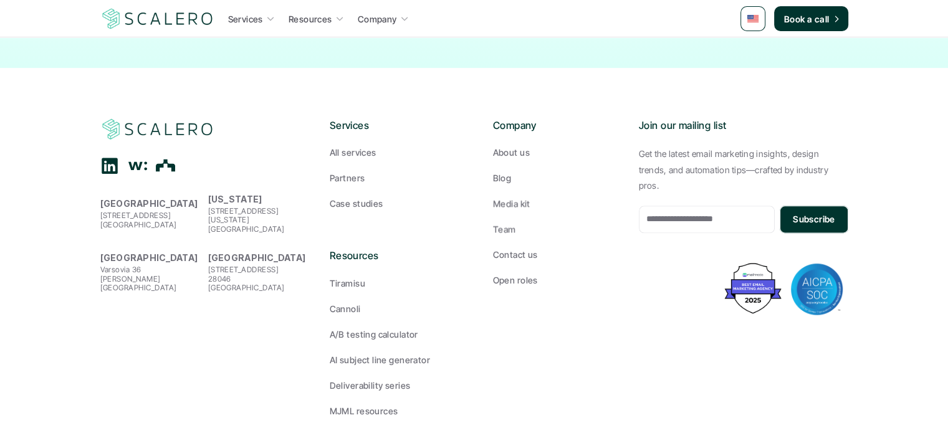 This screenshot has height=433, width=948. Describe the element at coordinates (504, 229) in the screenshot. I see `p: Team` at that location.